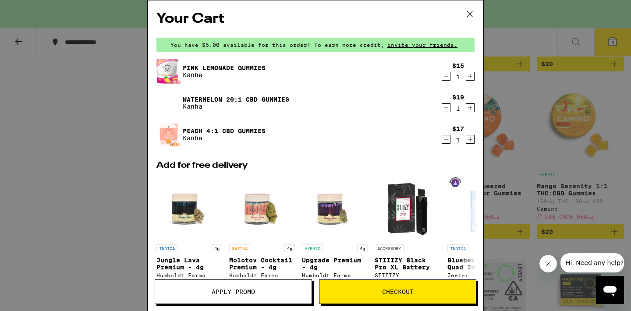 The width and height of the screenshot is (631, 311). What do you see at coordinates (480, 232) in the screenshot?
I see `a: Open page for Blueberry Kush Quad Infused - 1g from Jeeter` at bounding box center [480, 232].